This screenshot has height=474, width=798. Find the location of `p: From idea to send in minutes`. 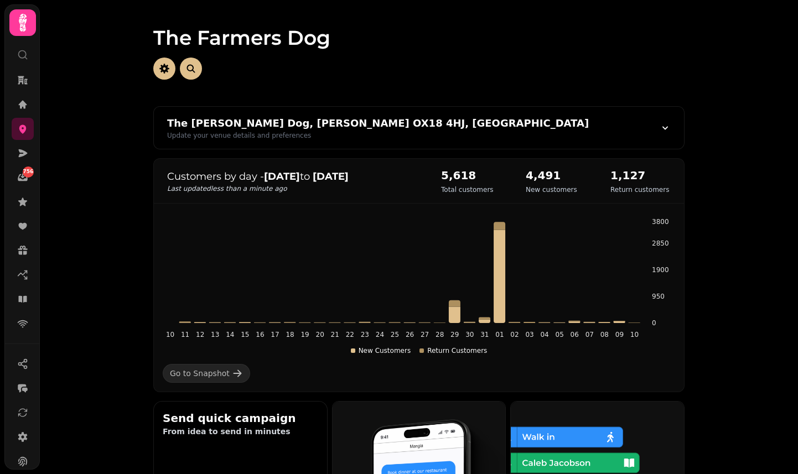

p: From idea to send in minutes is located at coordinates (240, 432).